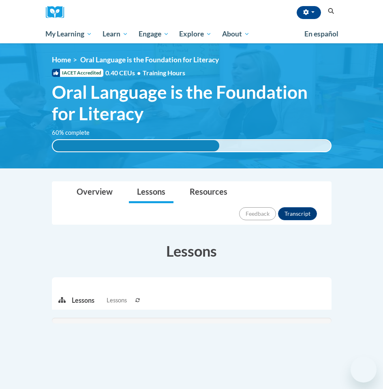 The image size is (383, 389). Describe the element at coordinates (321, 34) in the screenshot. I see `span: En español` at that location.